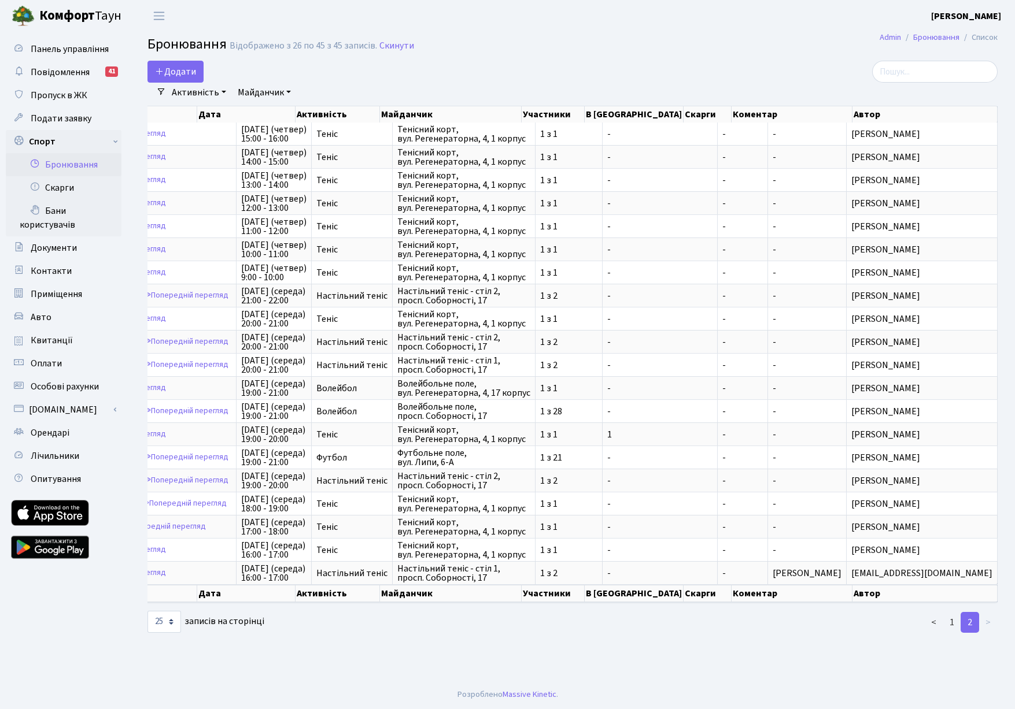  I want to click on a: Контакти, so click(64, 271).